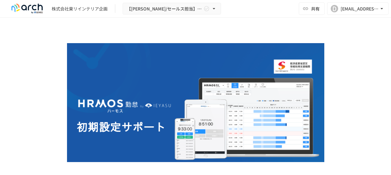  Describe the element at coordinates (80, 9) in the screenshot. I see `div: 株式会社東リインテリア企画` at that location.